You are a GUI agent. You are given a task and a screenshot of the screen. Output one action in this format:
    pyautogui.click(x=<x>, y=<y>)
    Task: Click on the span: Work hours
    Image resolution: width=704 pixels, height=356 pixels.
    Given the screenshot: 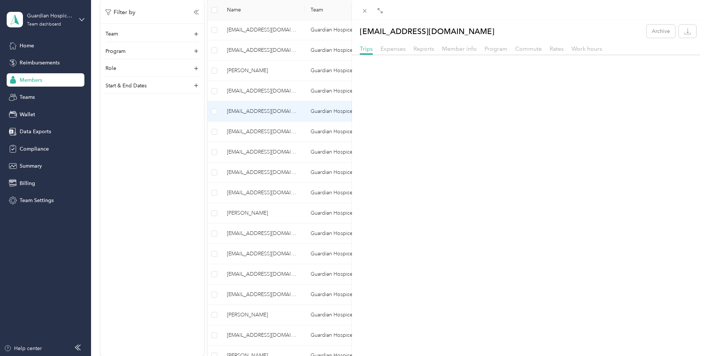 What is the action you would take?
    pyautogui.click(x=586, y=48)
    